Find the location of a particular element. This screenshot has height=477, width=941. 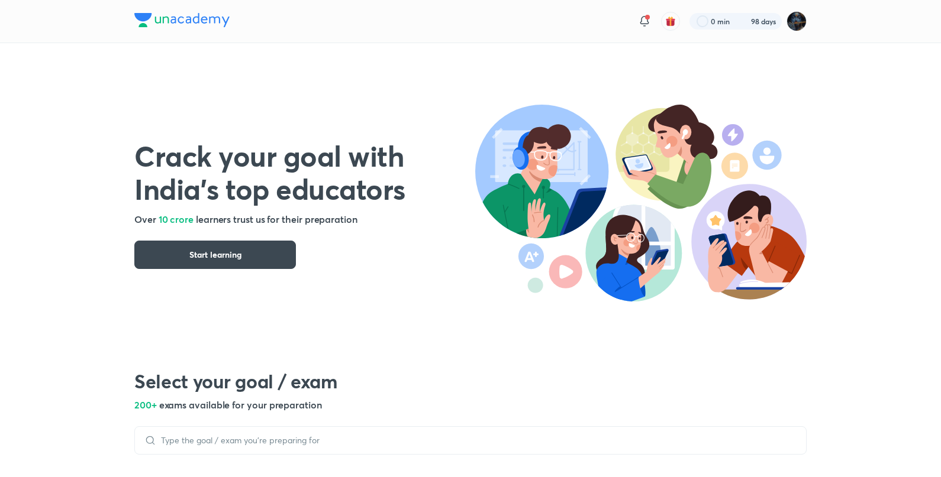

a: Company Logo is located at coordinates (182, 21).